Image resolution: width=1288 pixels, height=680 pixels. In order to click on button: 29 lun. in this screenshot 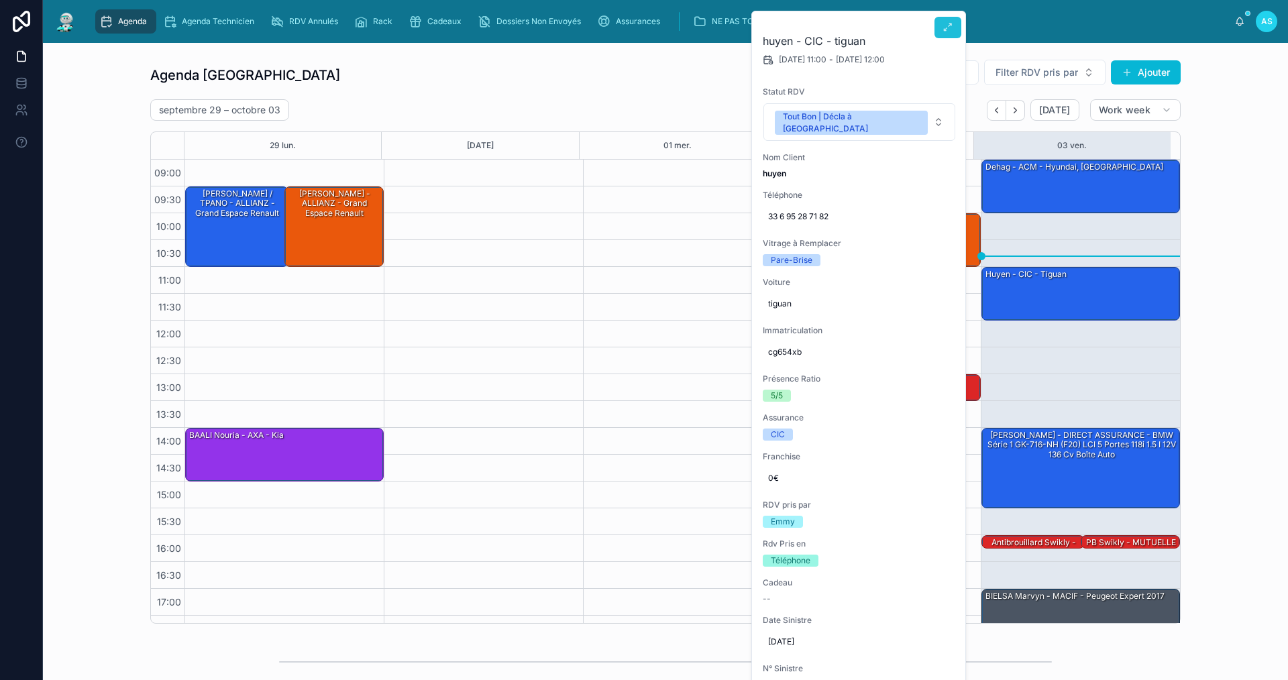, I will do `click(282, 146)`.